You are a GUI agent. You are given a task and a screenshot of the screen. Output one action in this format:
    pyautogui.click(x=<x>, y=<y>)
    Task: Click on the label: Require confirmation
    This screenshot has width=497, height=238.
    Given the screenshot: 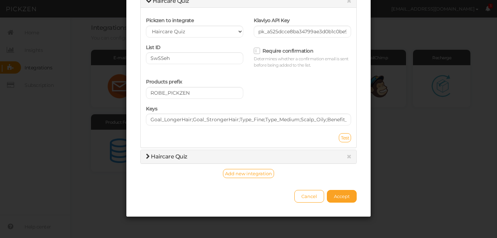 What is the action you would take?
    pyautogui.click(x=288, y=51)
    